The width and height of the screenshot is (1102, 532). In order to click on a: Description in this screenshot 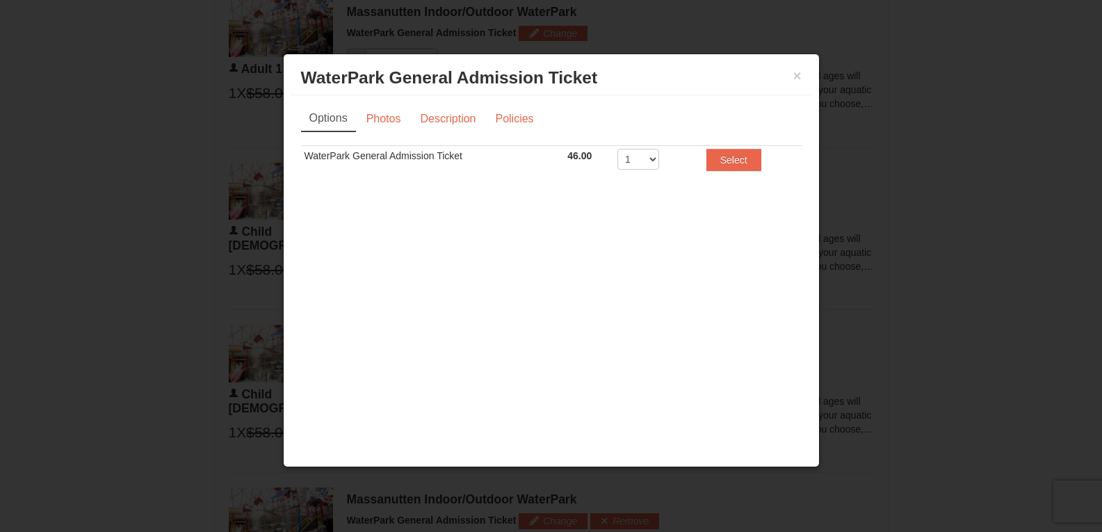, I will do `click(448, 119)`.